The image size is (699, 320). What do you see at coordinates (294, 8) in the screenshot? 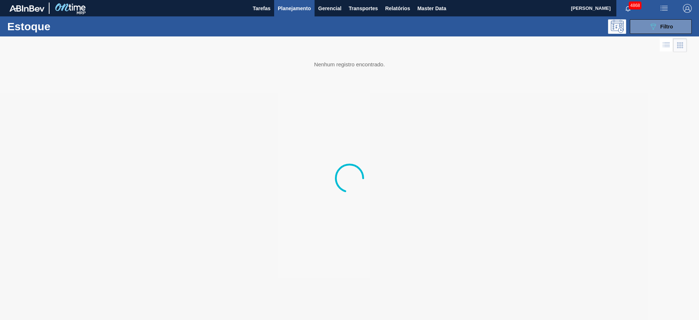
I see `span: Planejamento` at bounding box center [294, 8].